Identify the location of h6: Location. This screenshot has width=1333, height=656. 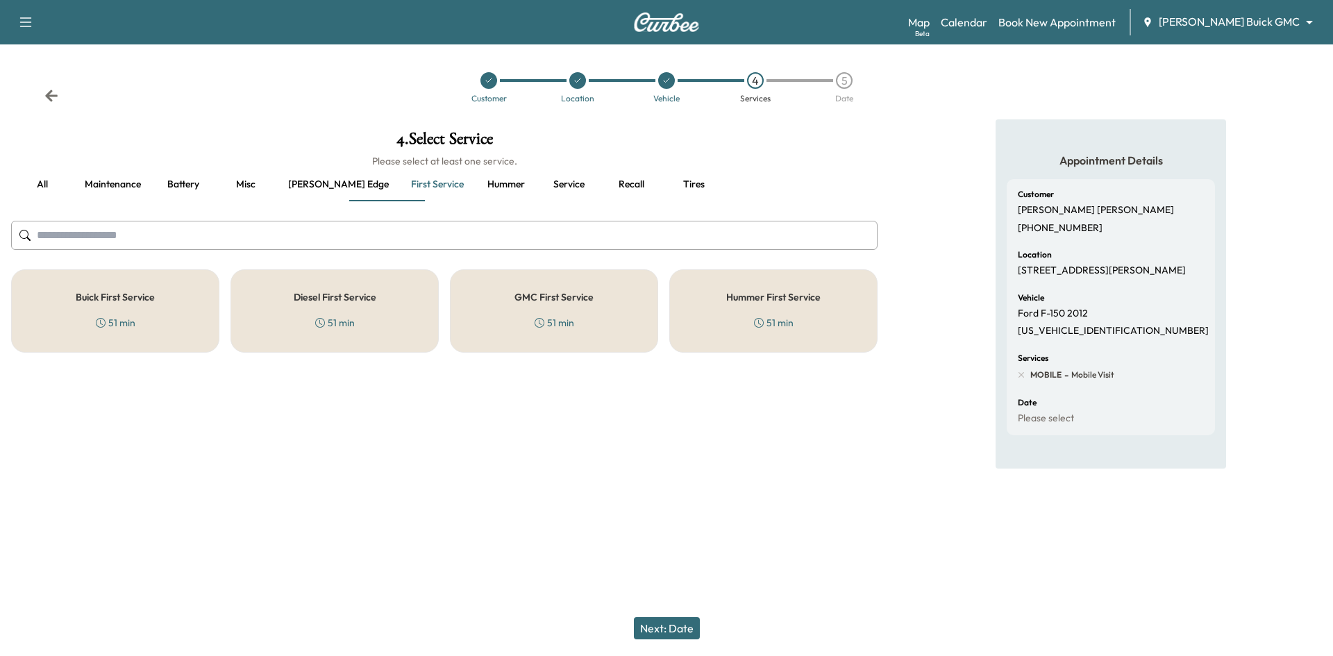
(1035, 255).